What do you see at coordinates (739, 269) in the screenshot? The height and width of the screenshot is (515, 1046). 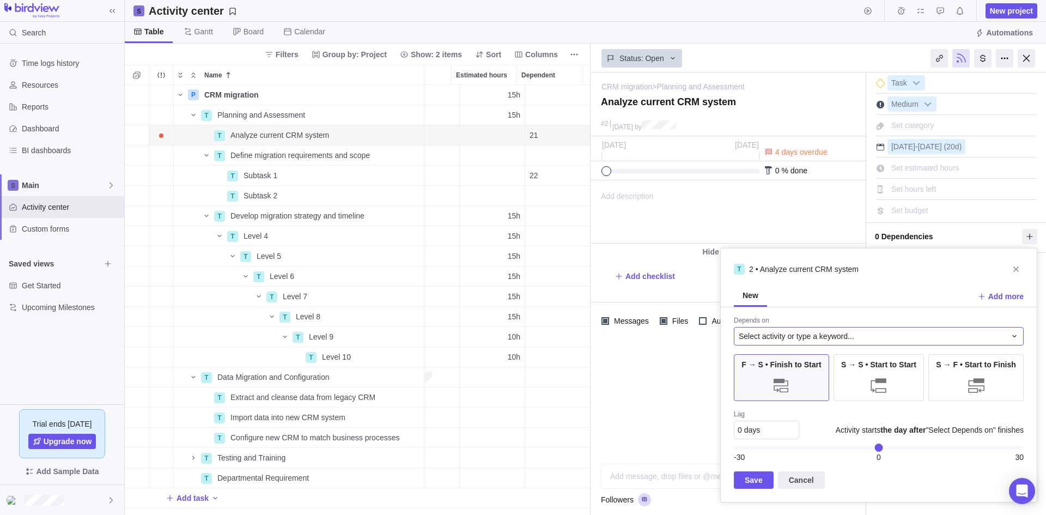 I see `div: T` at bounding box center [739, 269].